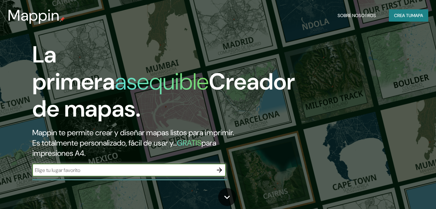 This screenshot has width=436, height=209. I want to click on font: Es totalmente personalizado, fácil de usar y..., so click(105, 143).